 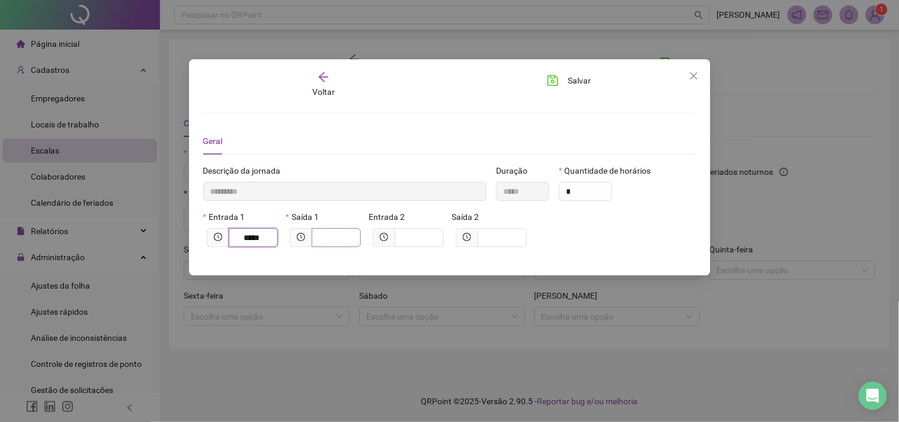 I want to click on span: close, so click(x=694, y=76).